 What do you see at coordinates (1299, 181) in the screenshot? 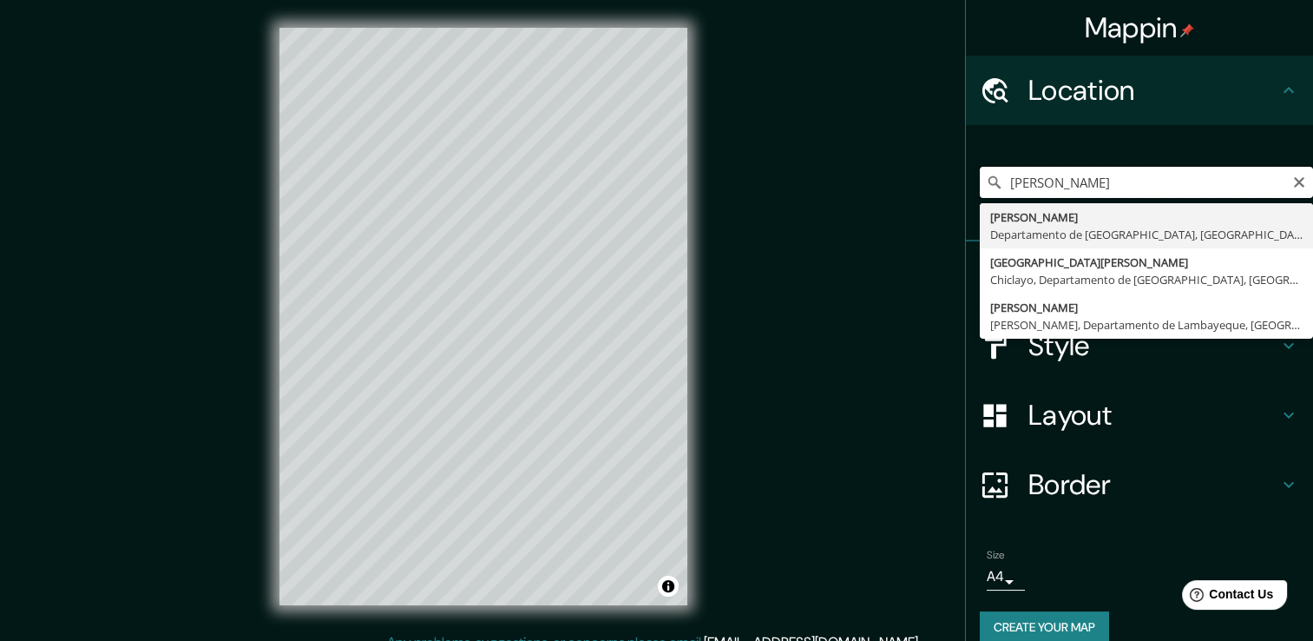
I see `button: Clear` at bounding box center [1299, 181].